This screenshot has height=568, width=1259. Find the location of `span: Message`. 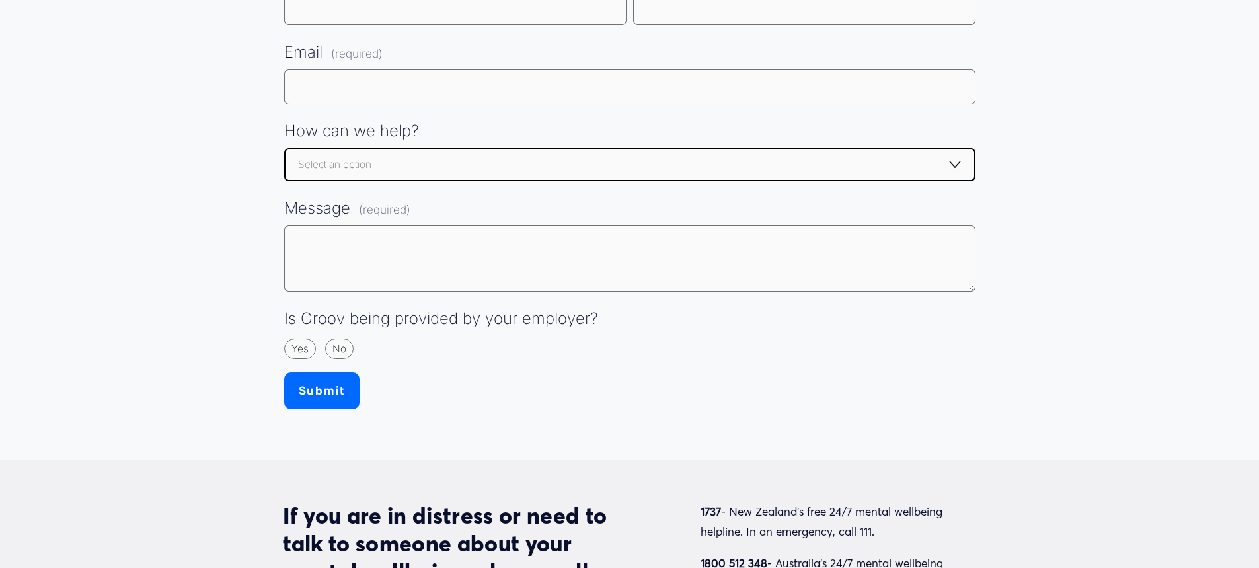

span: Message is located at coordinates (317, 208).